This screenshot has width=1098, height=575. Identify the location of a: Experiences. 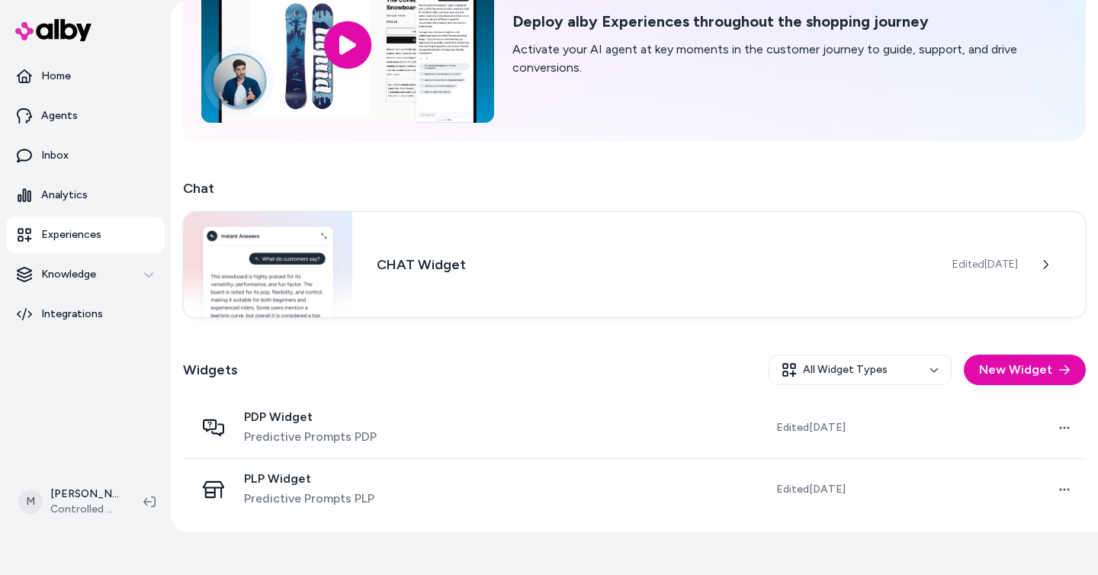
(85, 235).